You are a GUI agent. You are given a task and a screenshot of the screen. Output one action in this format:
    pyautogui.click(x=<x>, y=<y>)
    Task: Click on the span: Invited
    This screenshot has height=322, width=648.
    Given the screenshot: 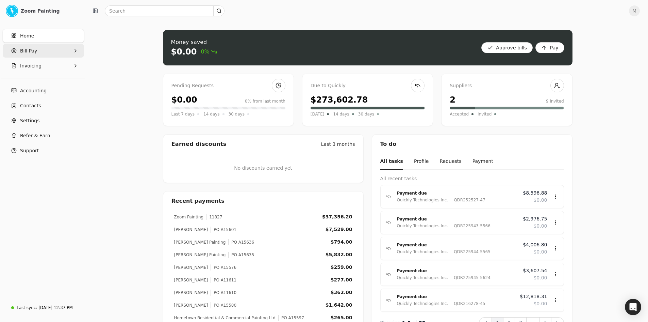 What is the action you would take?
    pyautogui.click(x=484, y=114)
    